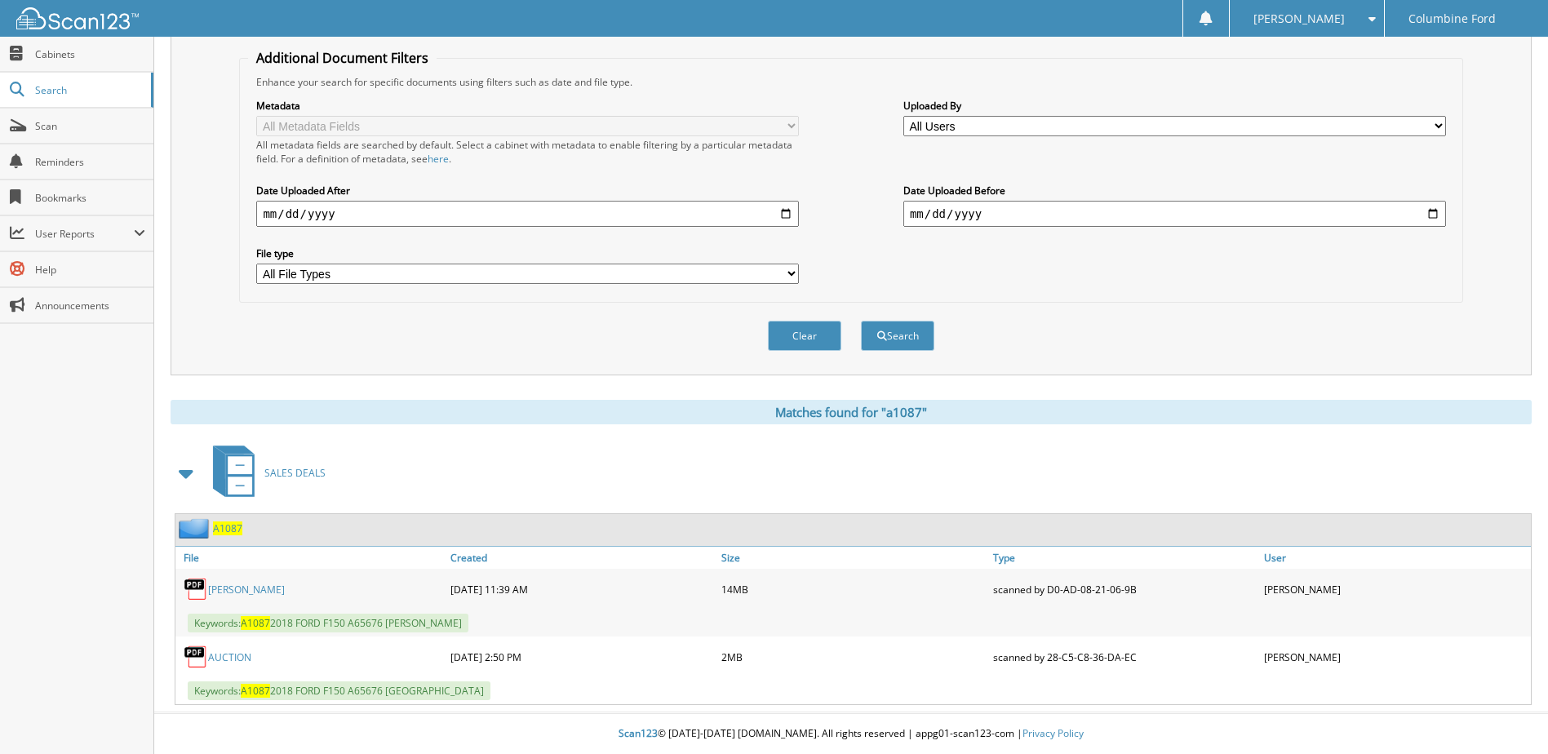 The height and width of the screenshot is (754, 1548). I want to click on a: here, so click(438, 158).